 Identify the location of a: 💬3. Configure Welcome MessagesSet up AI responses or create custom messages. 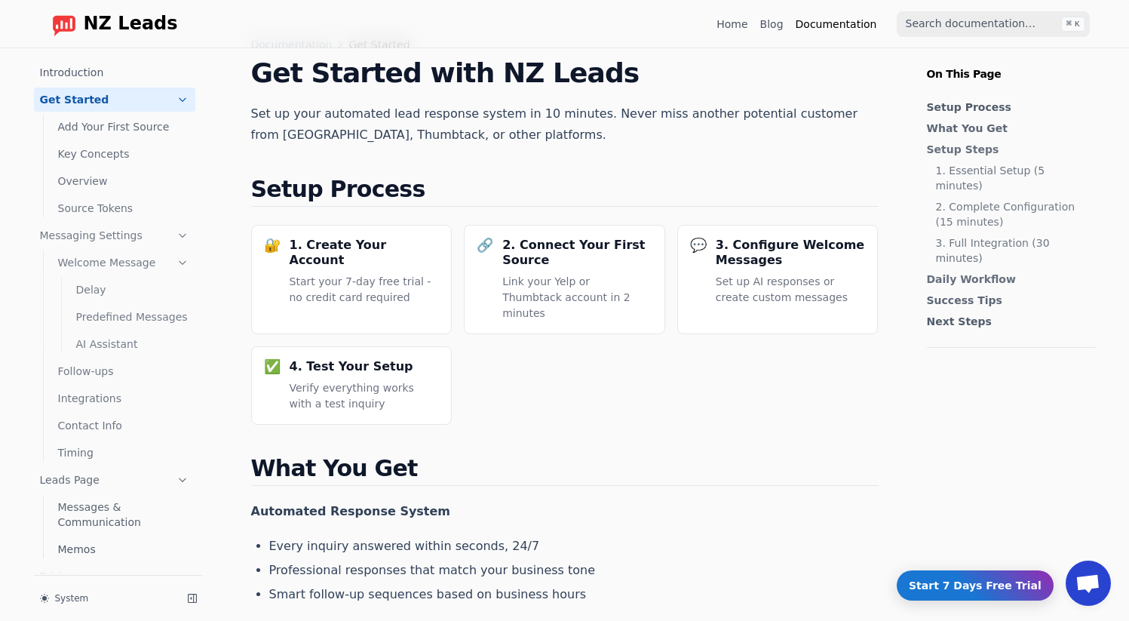
(778, 279).